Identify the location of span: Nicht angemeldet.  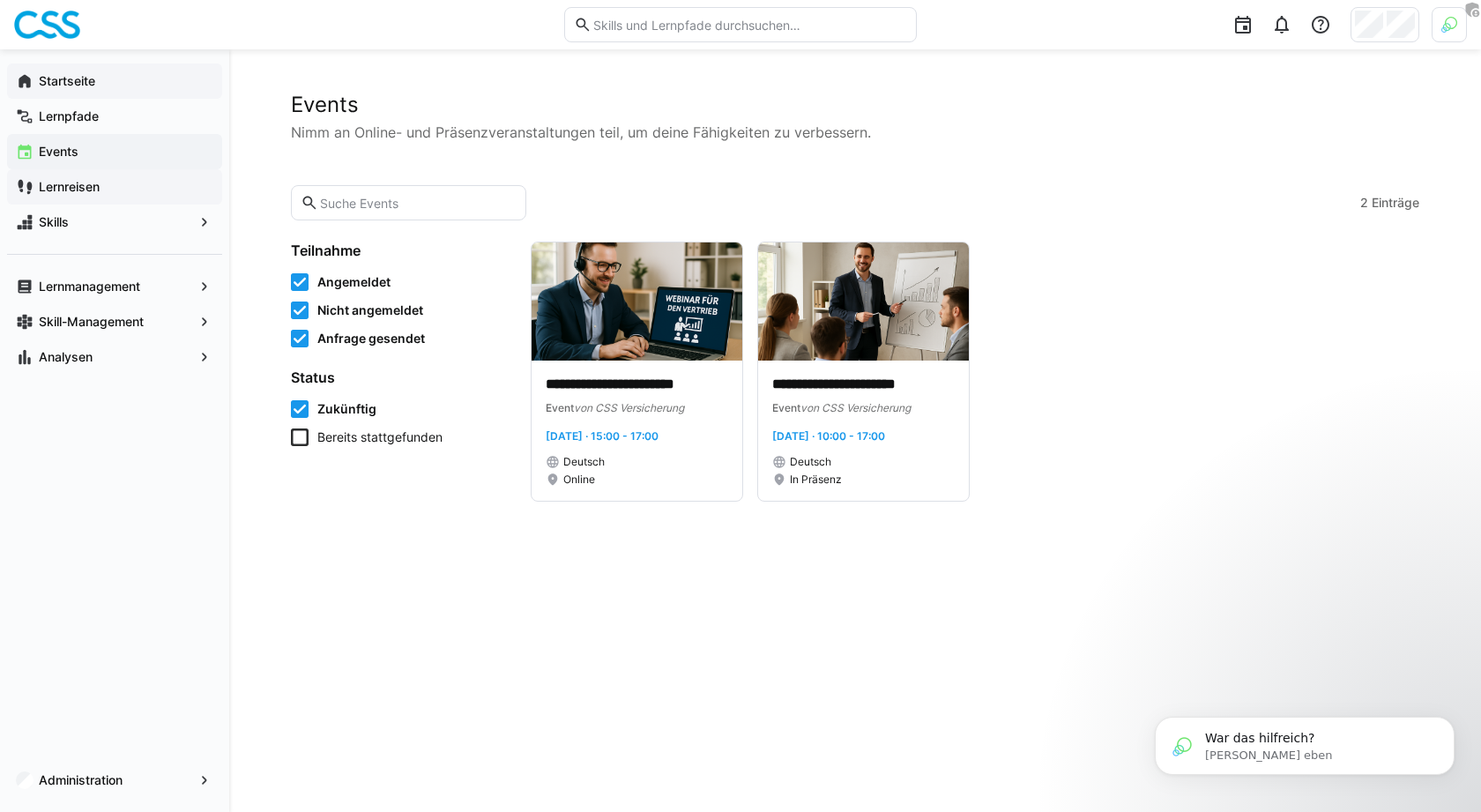
(370, 311).